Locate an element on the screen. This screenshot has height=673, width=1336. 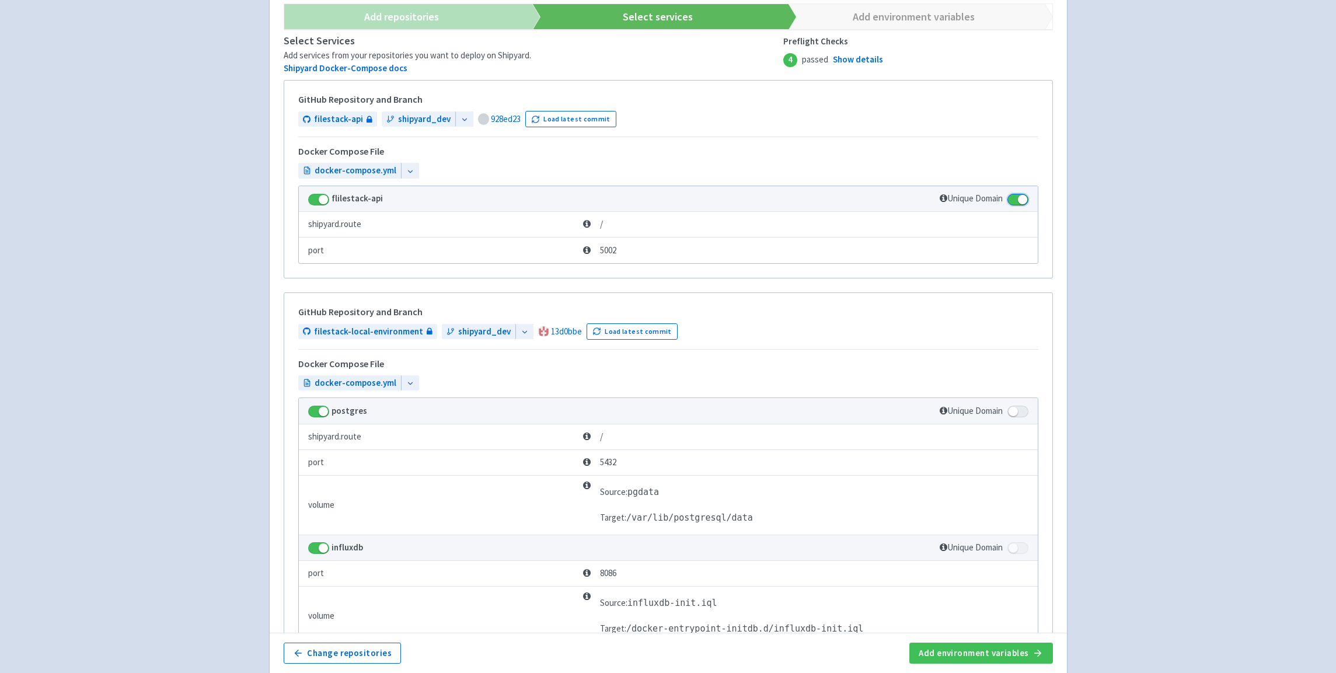
button: Change repositories is located at coordinates (343, 653).